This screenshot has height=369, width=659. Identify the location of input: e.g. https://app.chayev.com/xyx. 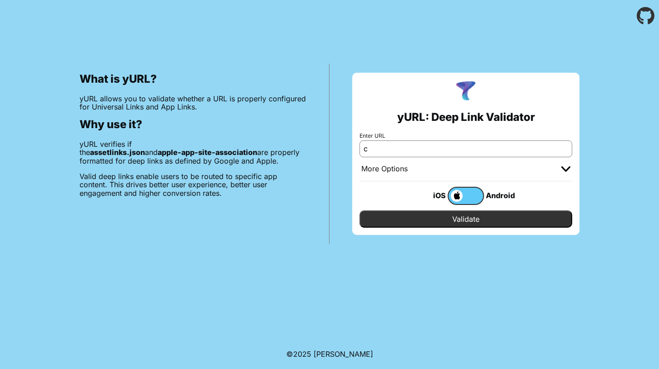
(466, 149).